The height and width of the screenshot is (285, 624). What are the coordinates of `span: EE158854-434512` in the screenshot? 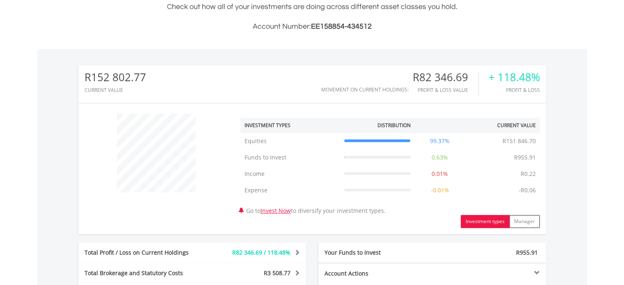 It's located at (341, 26).